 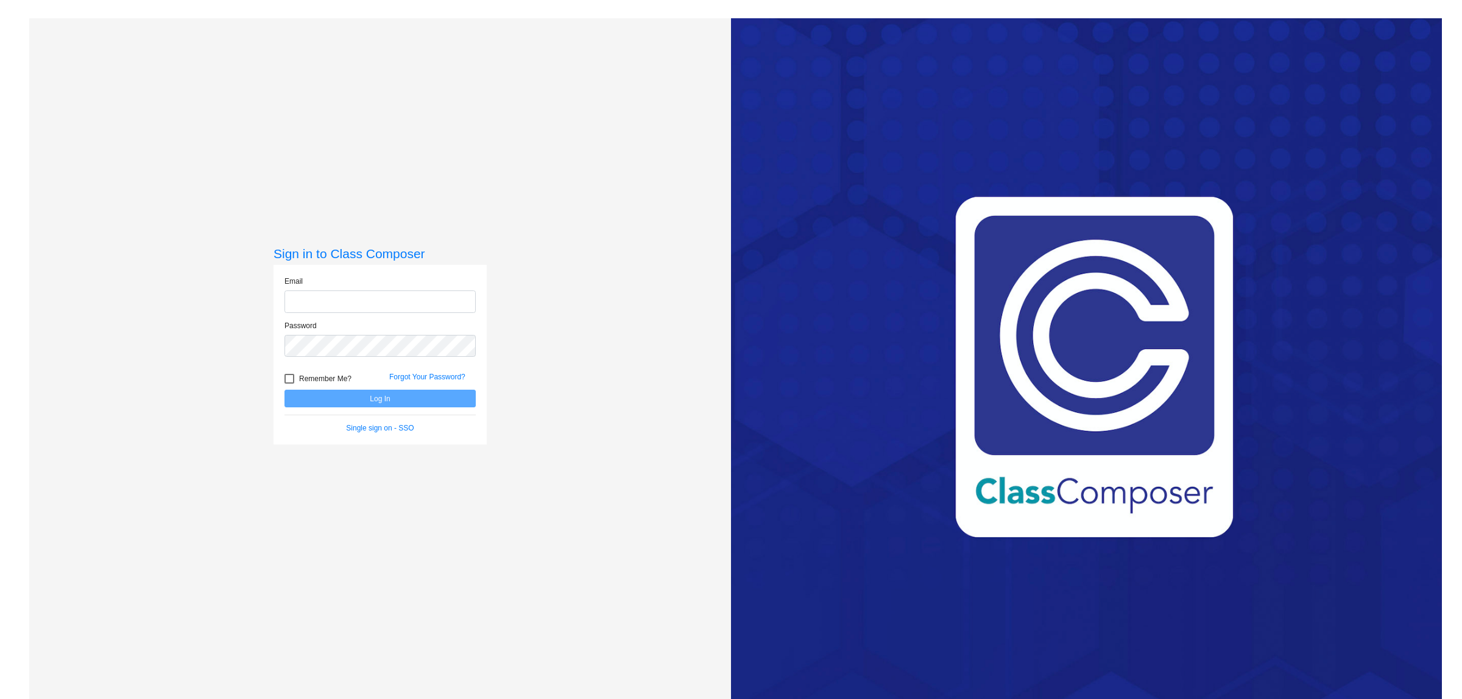 I want to click on h3: Sign in to Class Composer, so click(x=380, y=253).